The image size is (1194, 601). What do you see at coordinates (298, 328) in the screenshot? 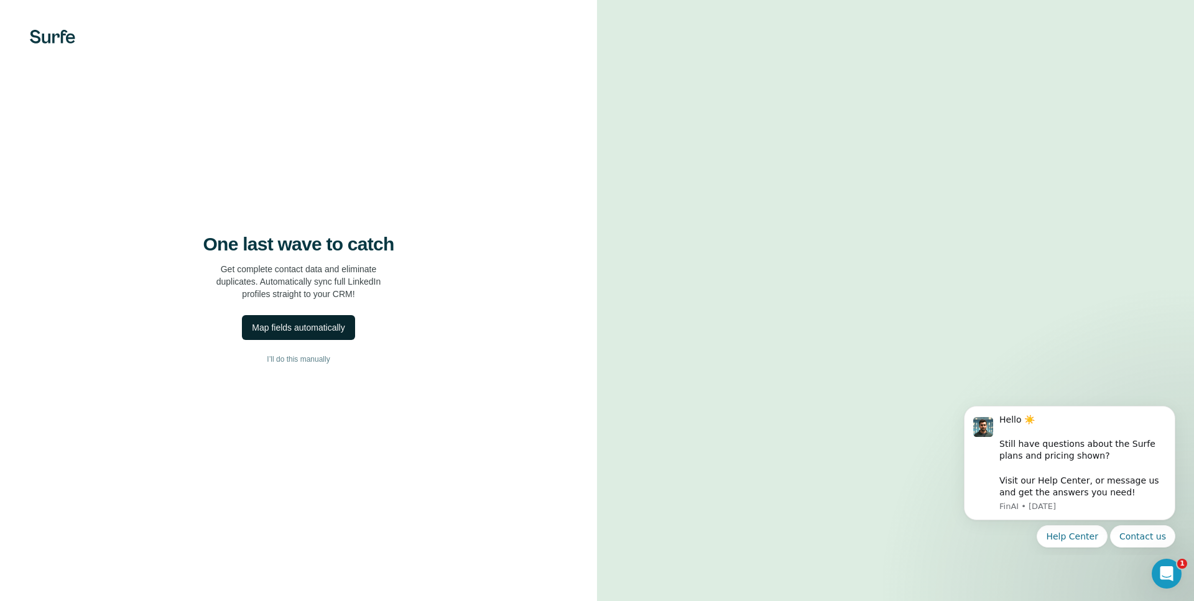
I see `button: Map fields automatically` at bounding box center [298, 328].